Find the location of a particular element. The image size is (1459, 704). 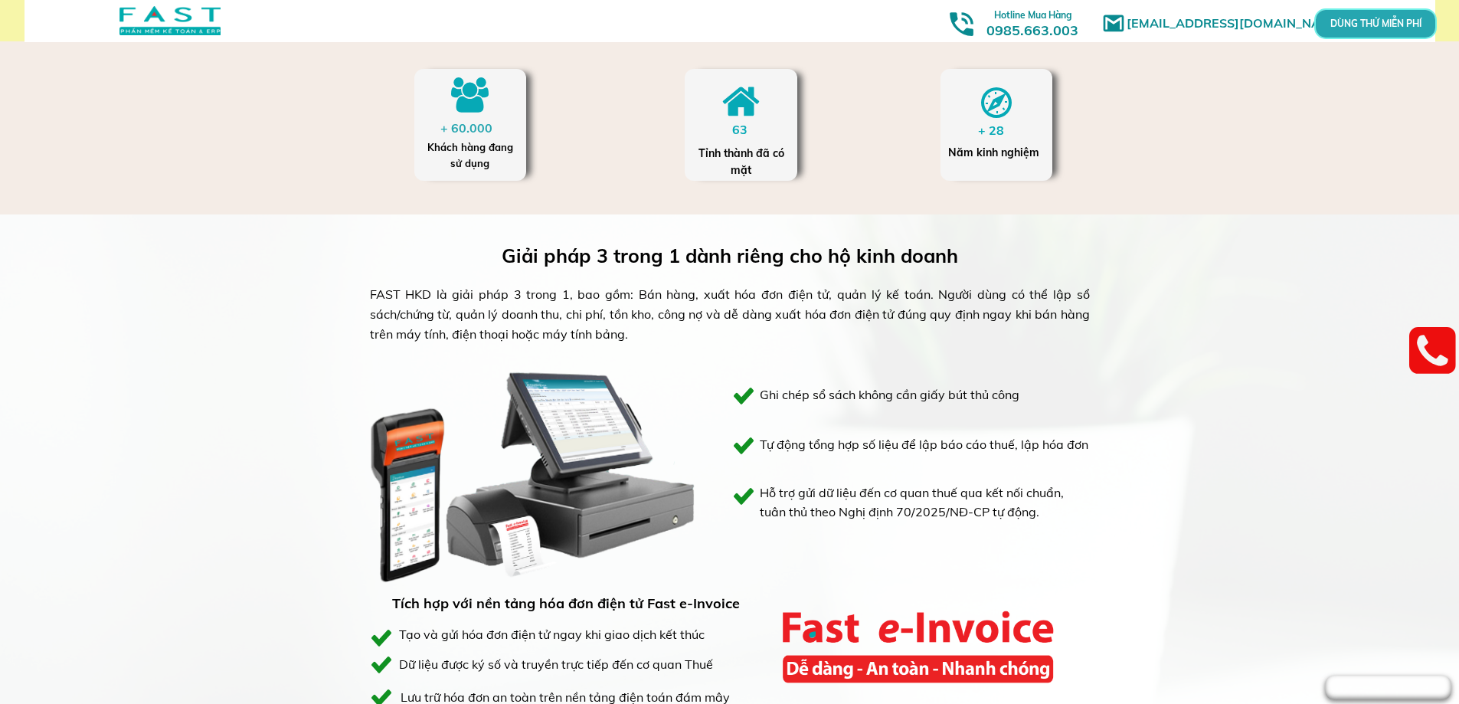

div: Tỉnh thành đã có mặt is located at coordinates (741, 162).